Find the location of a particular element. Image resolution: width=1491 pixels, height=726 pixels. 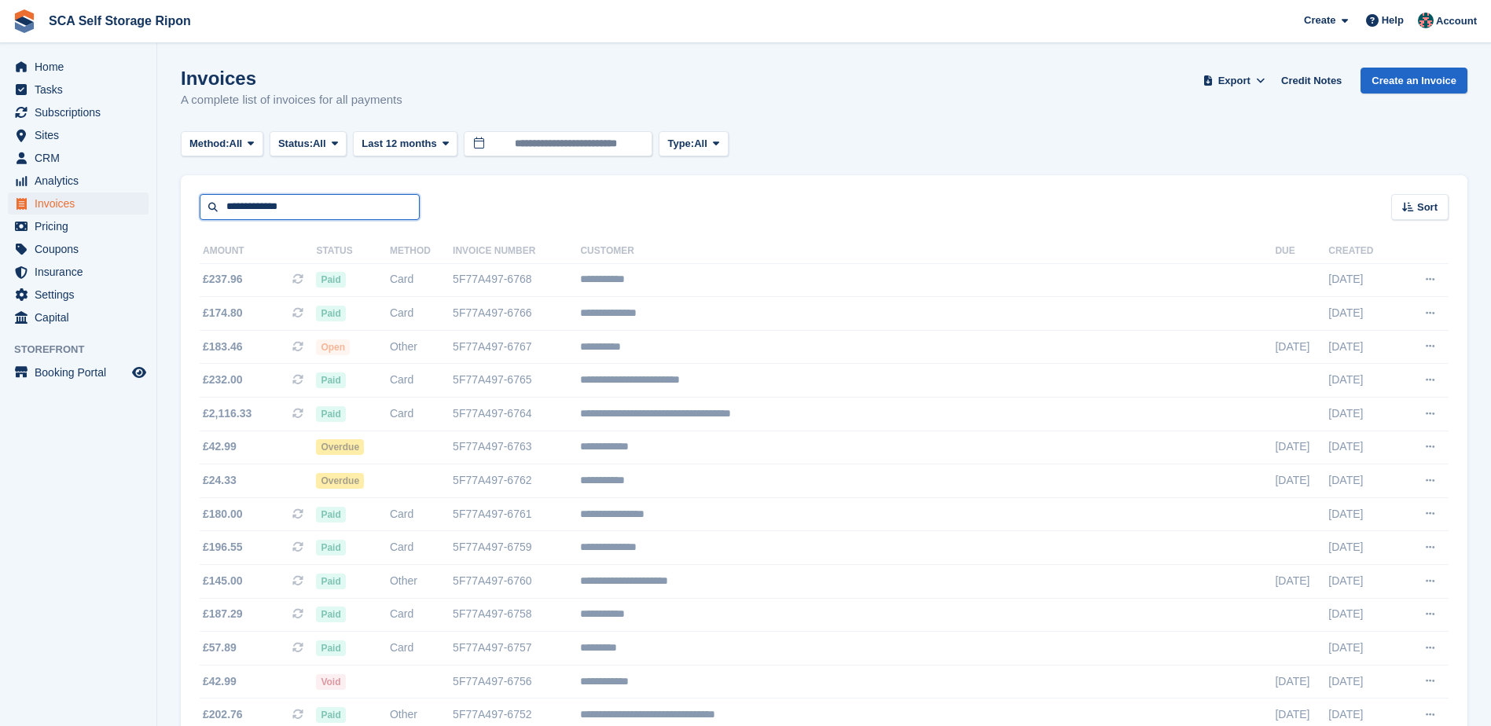

span: Invoices is located at coordinates (82, 204).